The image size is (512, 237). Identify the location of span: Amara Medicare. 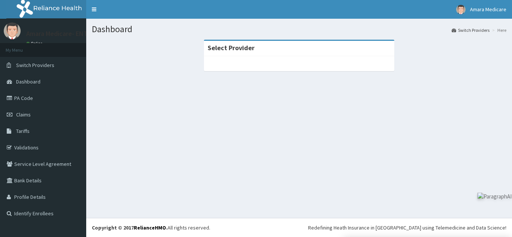
(488, 9).